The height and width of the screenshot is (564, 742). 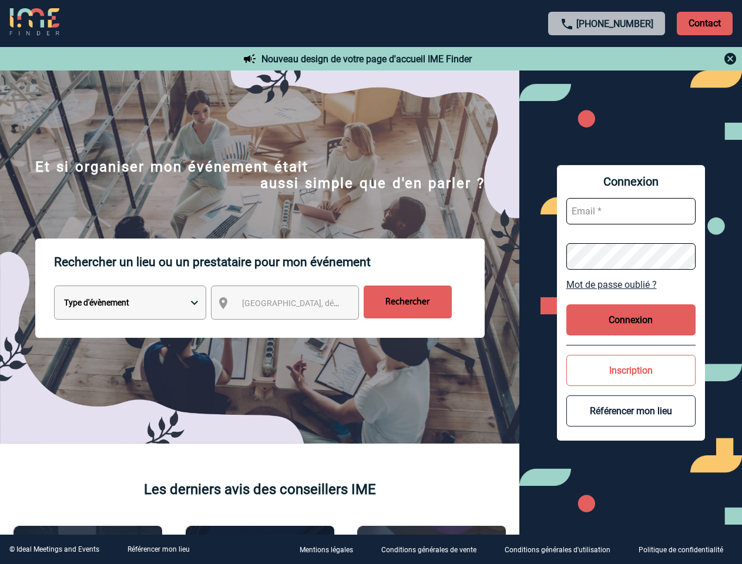 I want to click on p: Contact, so click(x=704, y=23).